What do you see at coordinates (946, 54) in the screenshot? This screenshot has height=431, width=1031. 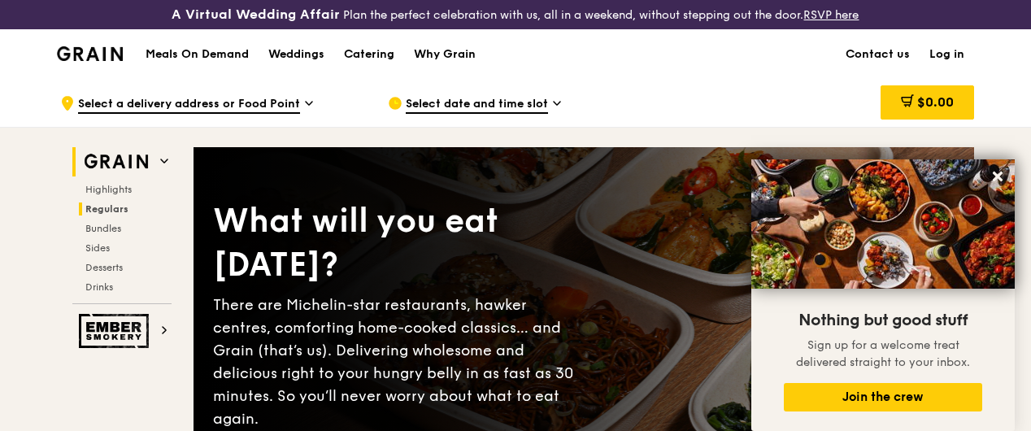 I see `a: Log in` at bounding box center [946, 54].